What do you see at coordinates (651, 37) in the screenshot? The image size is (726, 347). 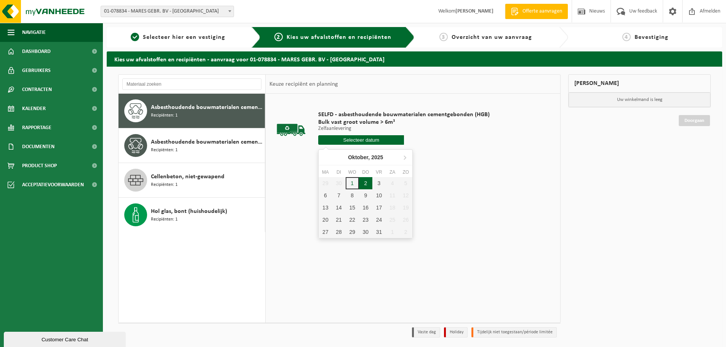 I see `span: Bevestiging` at bounding box center [651, 37].